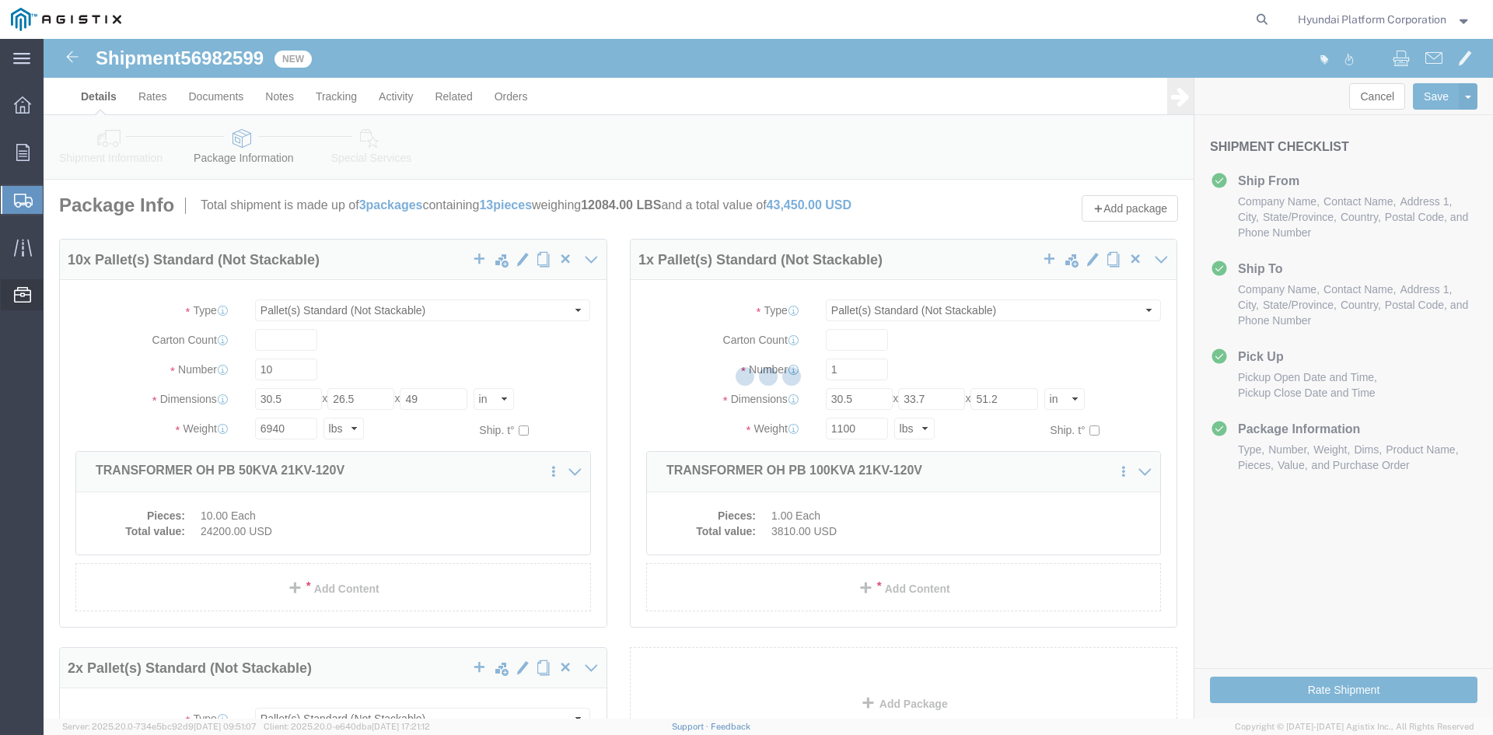  I want to click on span: Client: 2025.20.0-e640dba, so click(347, 726).